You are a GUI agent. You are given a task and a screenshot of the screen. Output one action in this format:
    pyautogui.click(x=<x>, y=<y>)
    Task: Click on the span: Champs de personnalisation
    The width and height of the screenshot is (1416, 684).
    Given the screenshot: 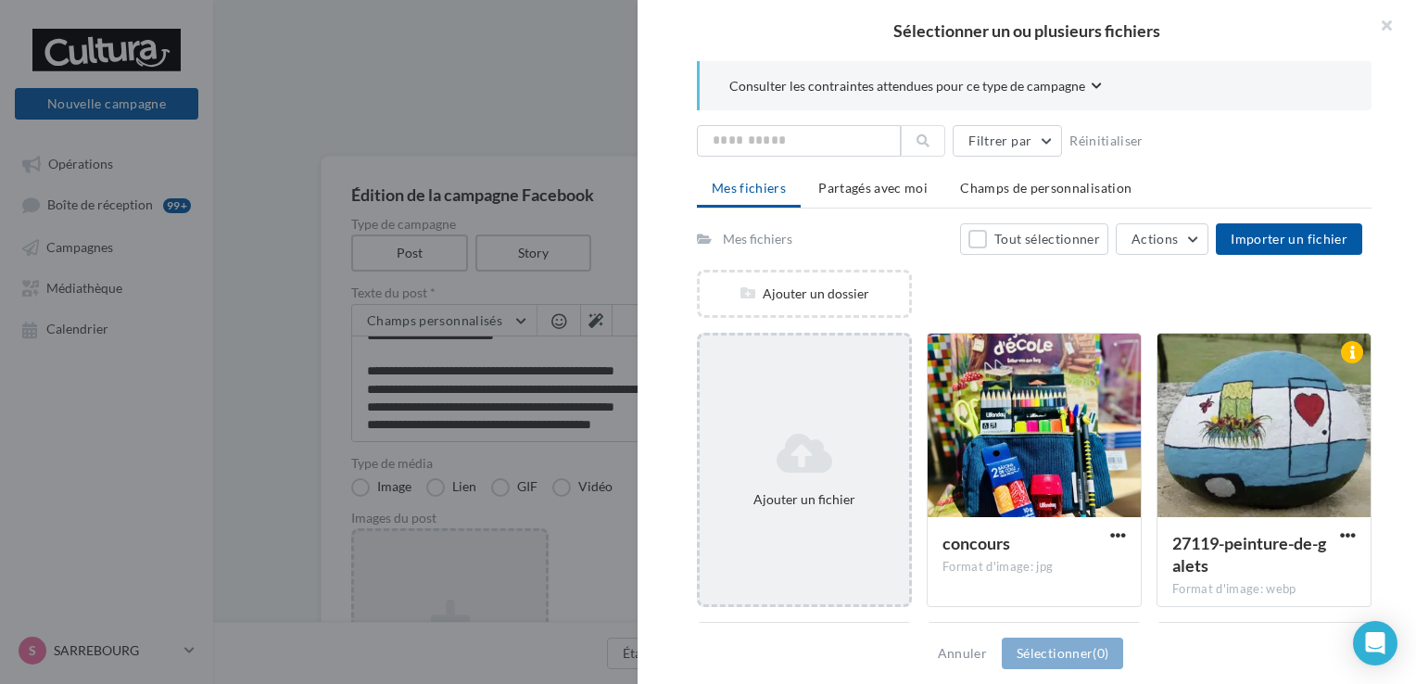 What is the action you would take?
    pyautogui.click(x=1045, y=187)
    